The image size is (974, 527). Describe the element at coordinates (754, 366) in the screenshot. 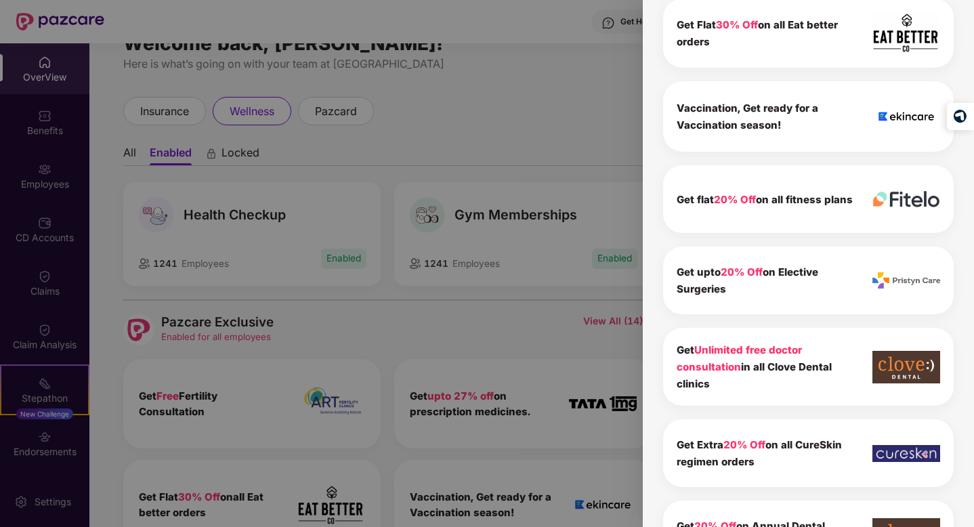

I see `b: Get in all Clove Dental clinics` at that location.